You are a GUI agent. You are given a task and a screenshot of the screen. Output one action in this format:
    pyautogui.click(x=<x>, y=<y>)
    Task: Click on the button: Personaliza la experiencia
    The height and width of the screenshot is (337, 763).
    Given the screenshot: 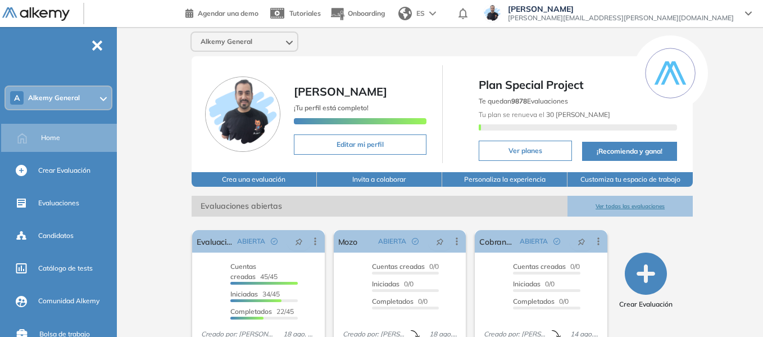 What is the action you would take?
    pyautogui.click(x=505, y=179)
    